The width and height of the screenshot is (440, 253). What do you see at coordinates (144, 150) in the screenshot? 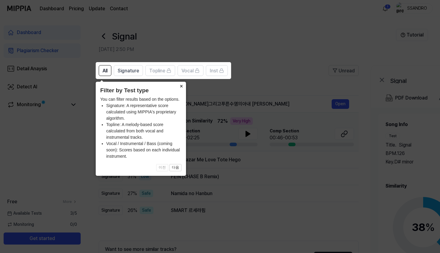
I see `li: Vocal / Instrumental / Bass (coming soon): Scores based on each individual instrument.` at bounding box center [144, 150].